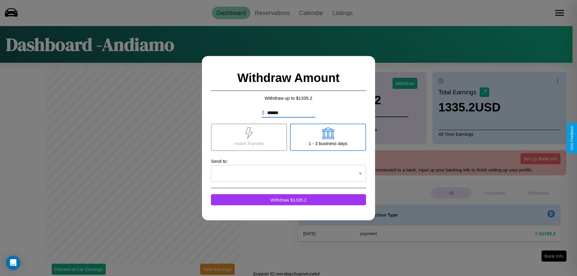 The height and width of the screenshot is (276, 577). Describe the element at coordinates (288, 161) in the screenshot. I see `p: Send to:` at that location.